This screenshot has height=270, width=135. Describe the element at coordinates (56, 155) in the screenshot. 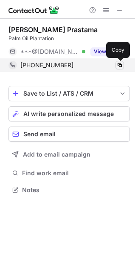

I see `span: Add to email campaign` at that location.